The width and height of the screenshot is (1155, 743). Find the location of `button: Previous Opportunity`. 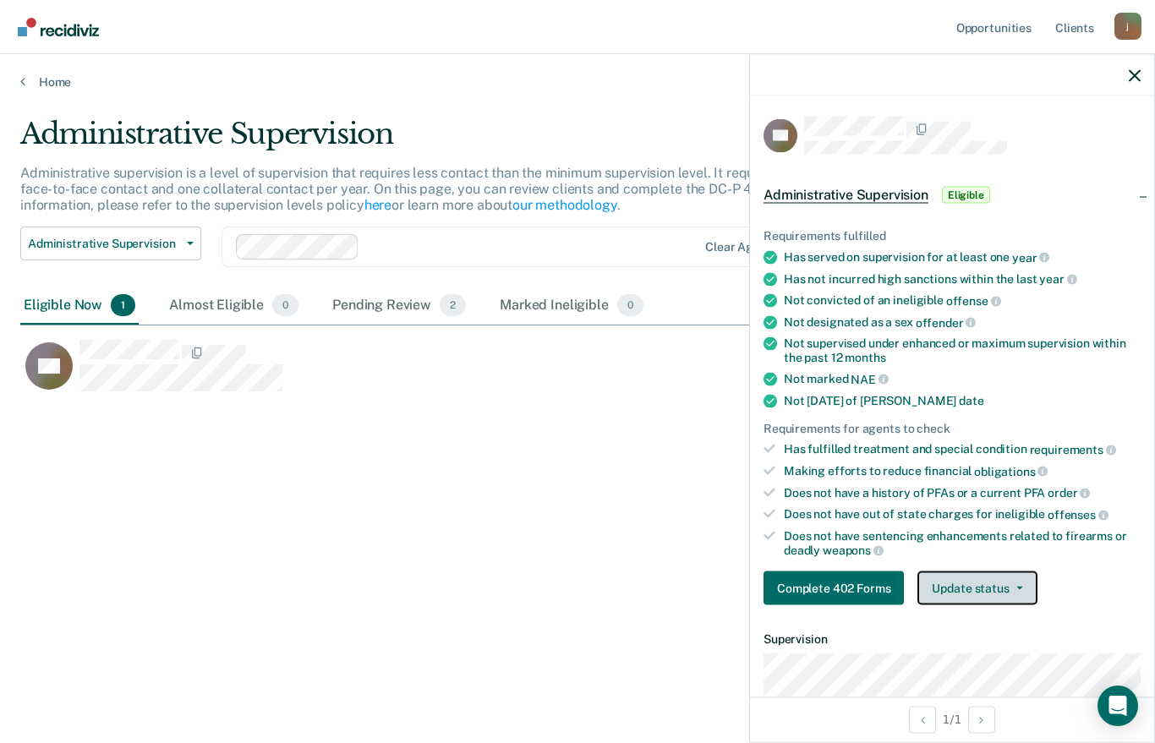

button: Previous Opportunity is located at coordinates (922, 719).